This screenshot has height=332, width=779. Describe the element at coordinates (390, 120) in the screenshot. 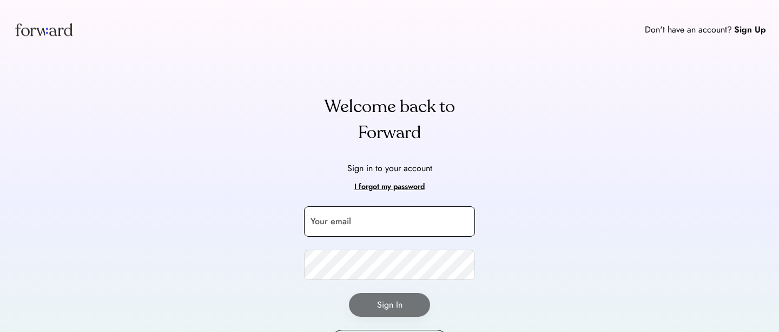

I see `div: Welcome back to Forward` at that location.